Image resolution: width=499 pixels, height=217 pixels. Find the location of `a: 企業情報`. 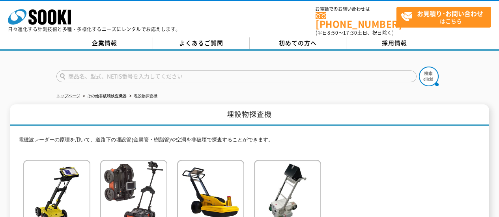

a: 企業情報 is located at coordinates (105, 43).